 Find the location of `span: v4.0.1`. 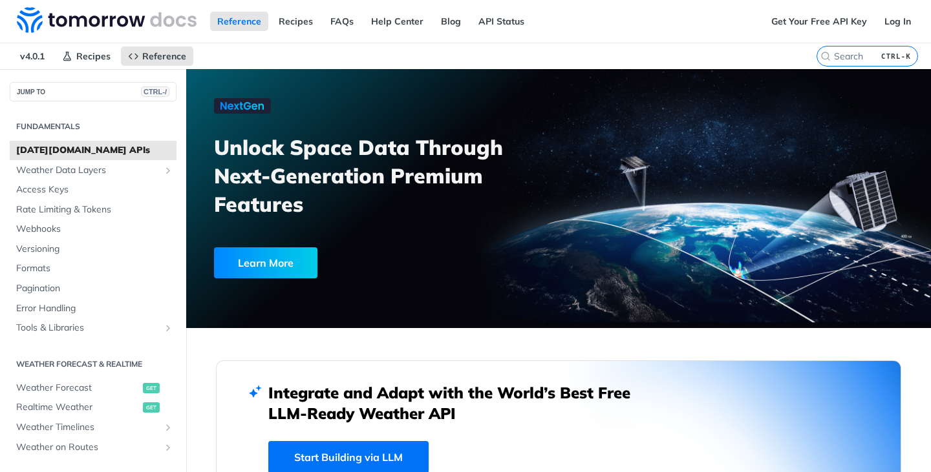

span: v4.0.1 is located at coordinates (32, 56).